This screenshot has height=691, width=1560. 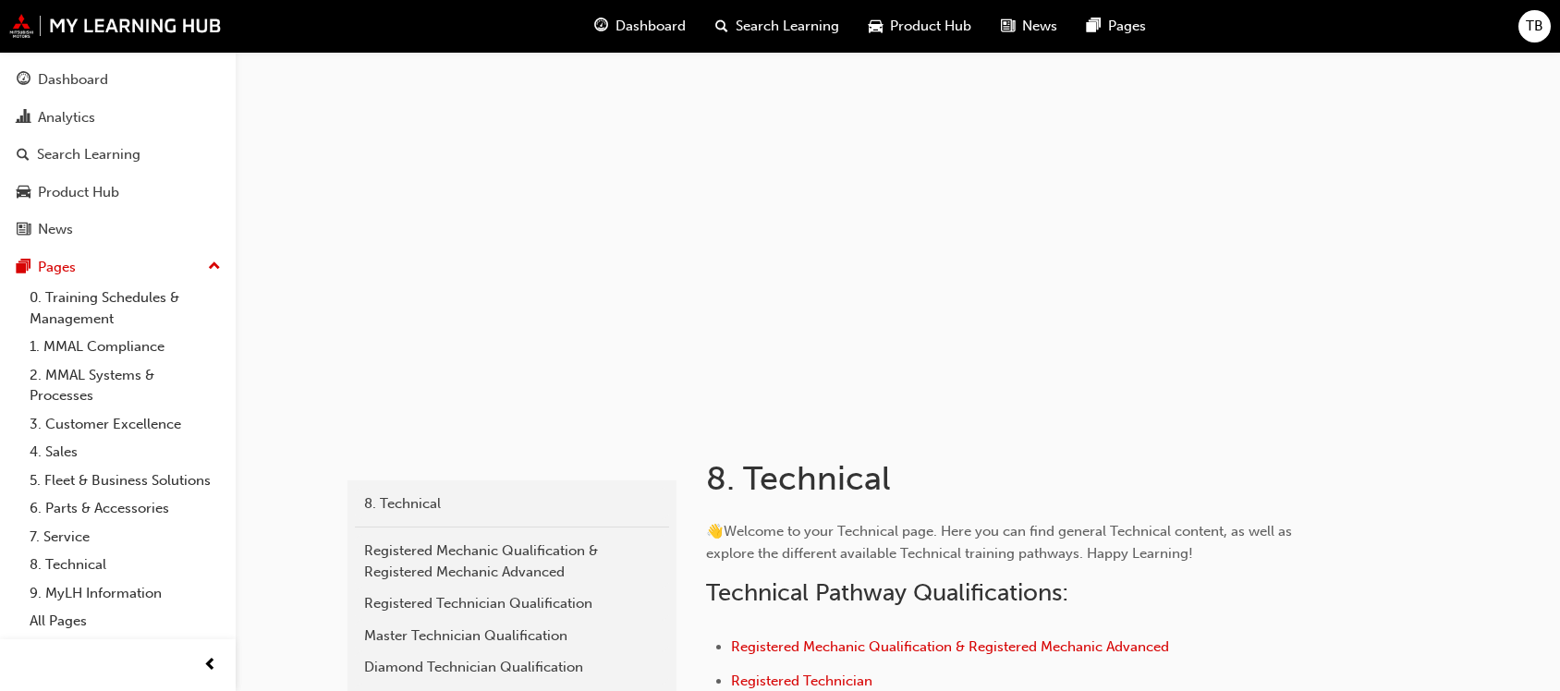 What do you see at coordinates (512, 636) in the screenshot?
I see `div: Master Technician Qualification` at bounding box center [512, 636].